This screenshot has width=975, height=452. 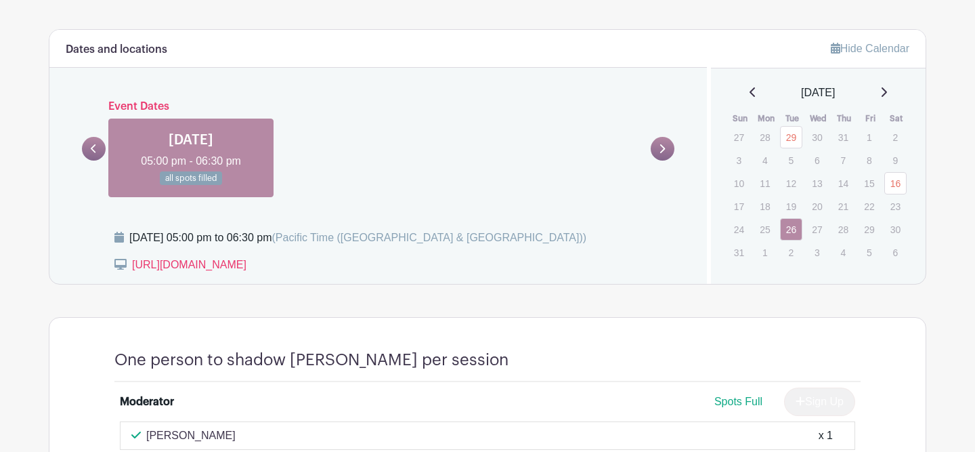 What do you see at coordinates (765, 229) in the screenshot?
I see `p: 25` at bounding box center [765, 229].